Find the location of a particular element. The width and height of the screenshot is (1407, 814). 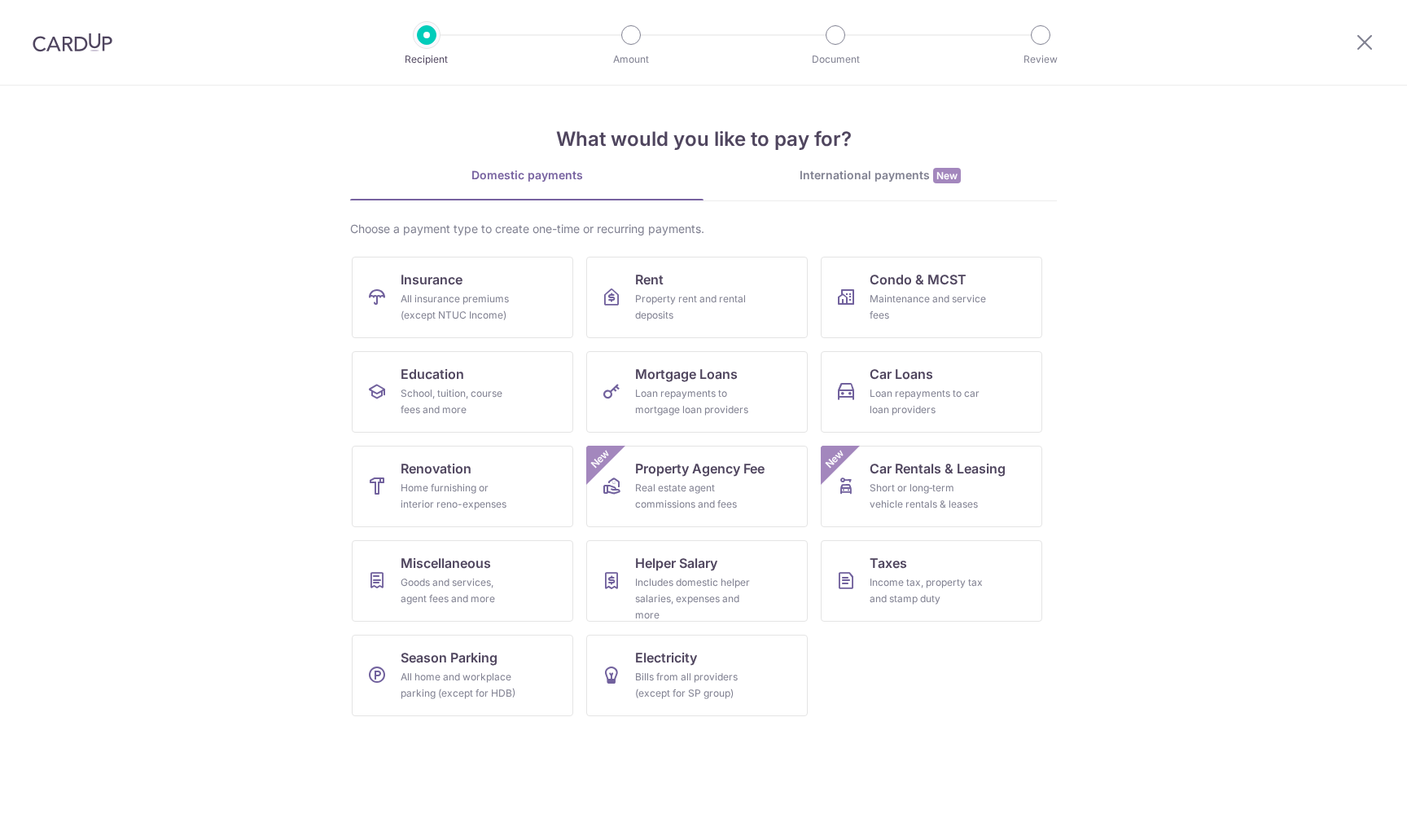

a: RenovationHome furnishing or interior reno-expenses is located at coordinates (463, 486).